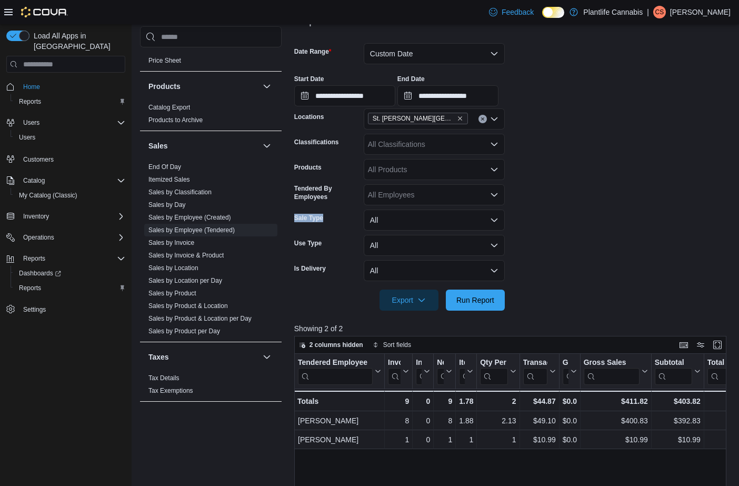 The width and height of the screenshot is (739, 486). Describe the element at coordinates (335, 363) in the screenshot. I see `div: Tendered Employee` at that location.